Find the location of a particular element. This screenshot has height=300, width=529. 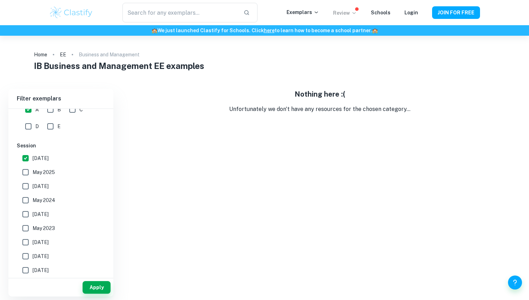

span: D is located at coordinates (37, 126).